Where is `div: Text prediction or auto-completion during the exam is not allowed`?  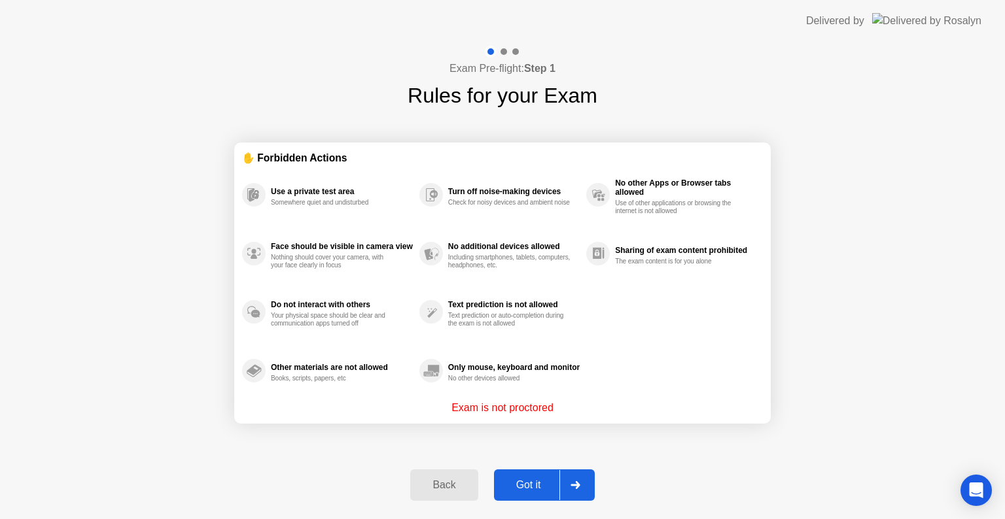
div: Text prediction or auto-completion during the exam is not allowed is located at coordinates (510, 320).